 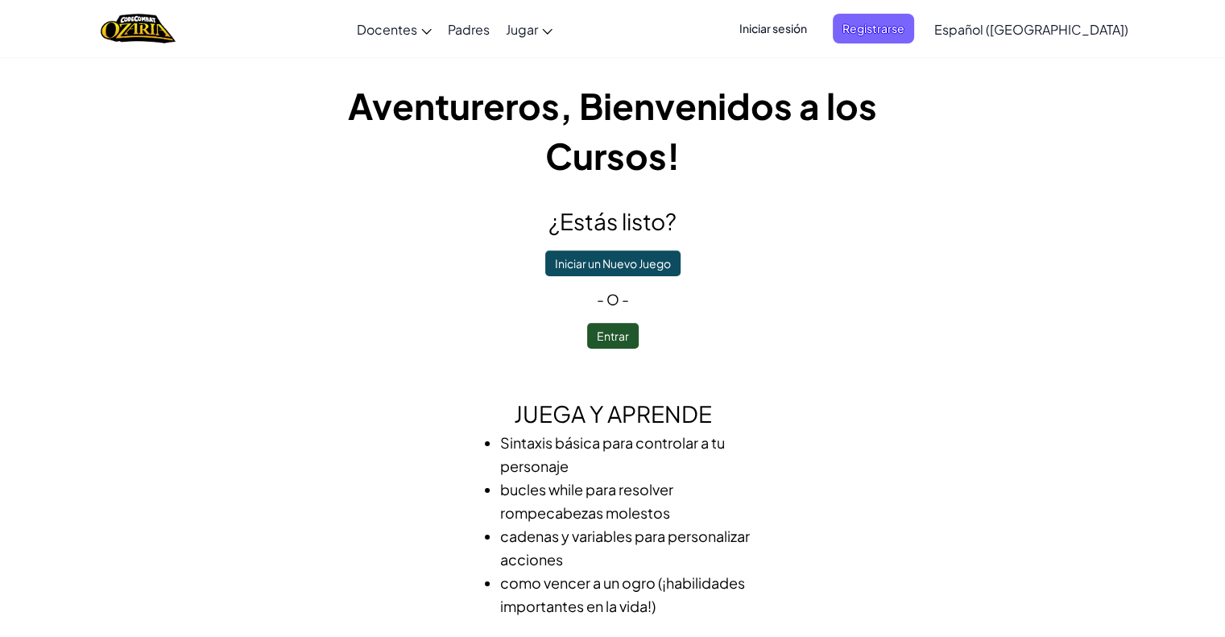 What do you see at coordinates (138, 28) in the screenshot?
I see `a: Ozaria by CodeCombat logo` at bounding box center [138, 28].